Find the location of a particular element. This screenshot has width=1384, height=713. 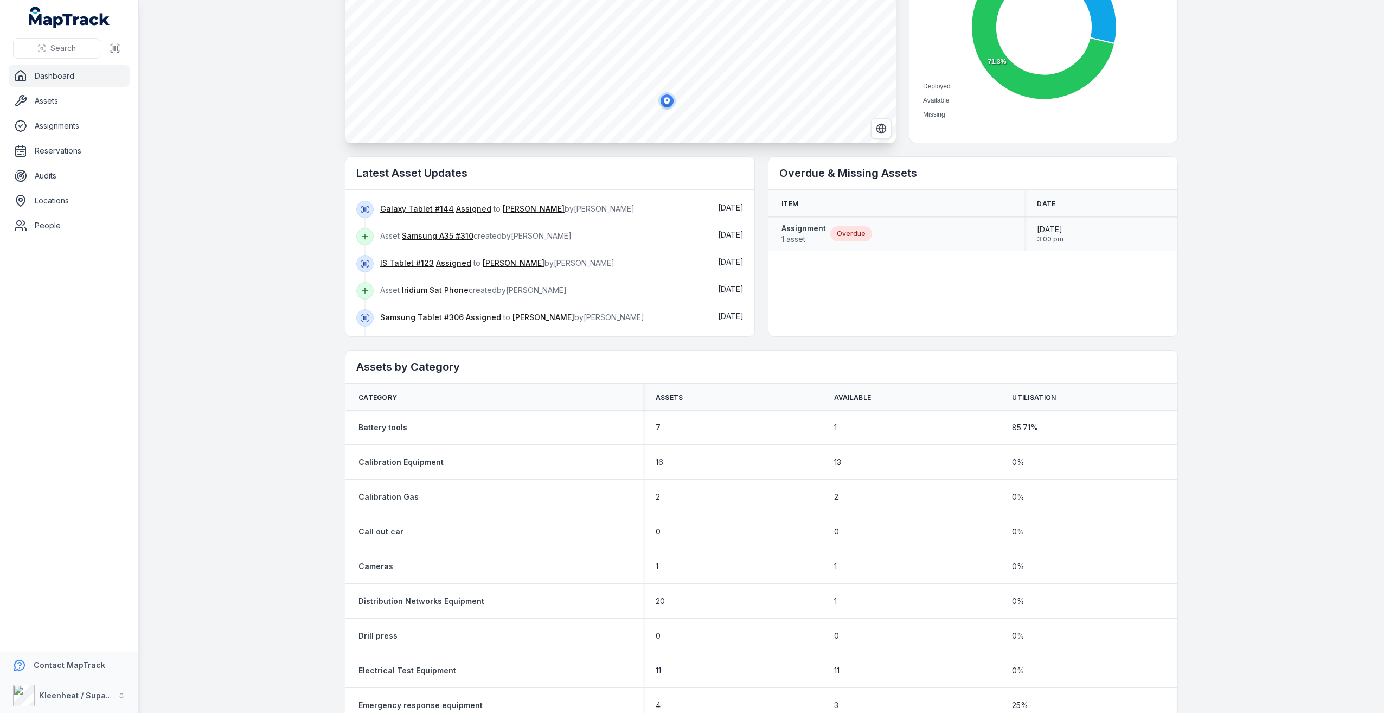

span: 16 is located at coordinates (660, 462).